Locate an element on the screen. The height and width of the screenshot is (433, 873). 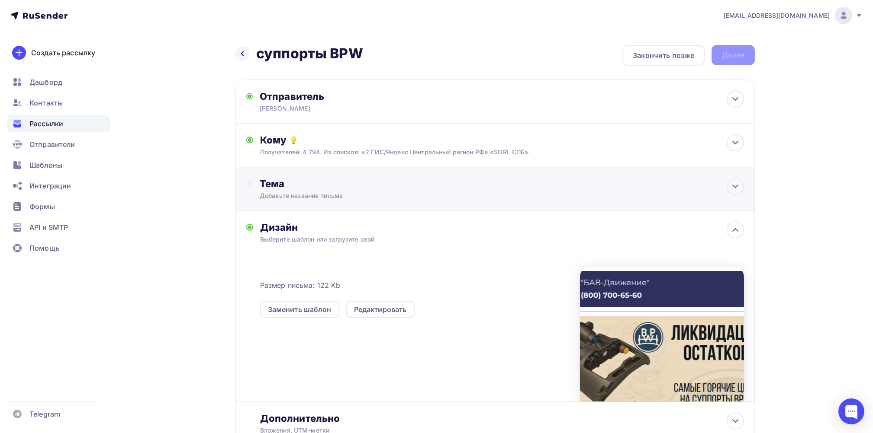
span: Контакты is located at coordinates (46, 103).